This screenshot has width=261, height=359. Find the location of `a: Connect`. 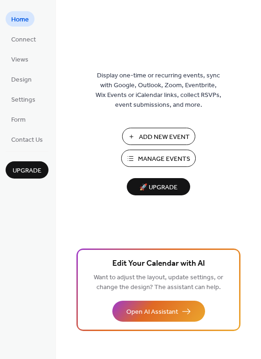

a: Connect is located at coordinates (23, 39).